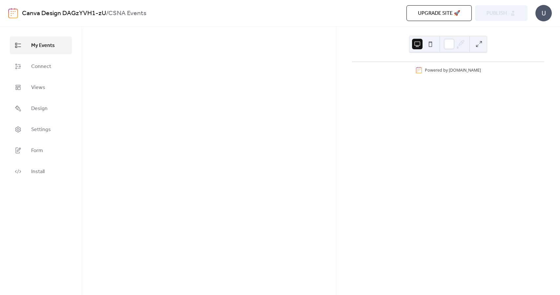 Image resolution: width=560 pixels, height=295 pixels. What do you see at coordinates (43, 46) in the screenshot?
I see `span: My Events` at bounding box center [43, 46].